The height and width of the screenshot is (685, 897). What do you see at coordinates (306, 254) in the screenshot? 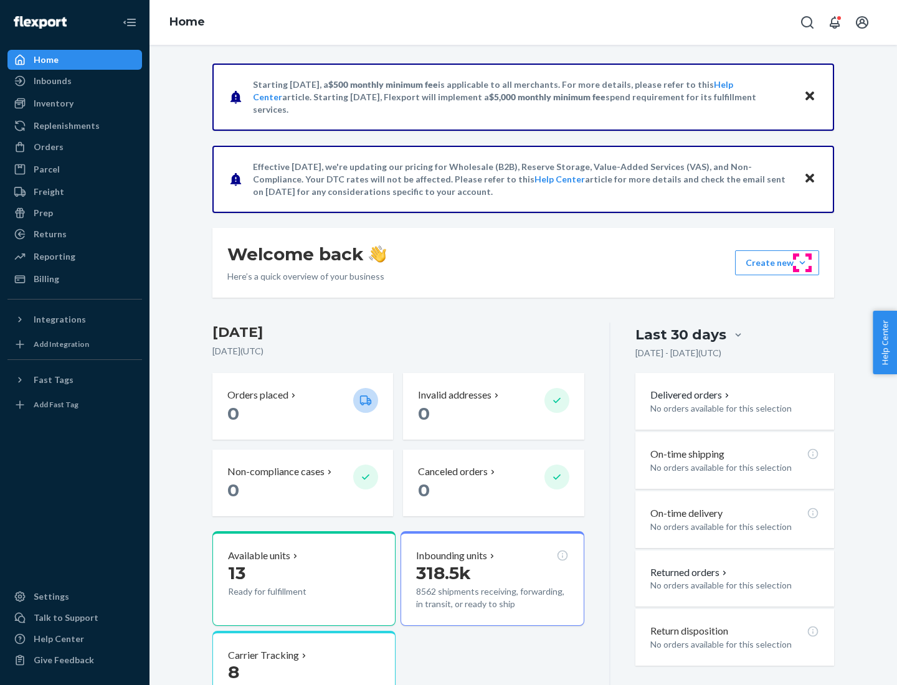
I see `h1: Welcome back` at bounding box center [306, 254].